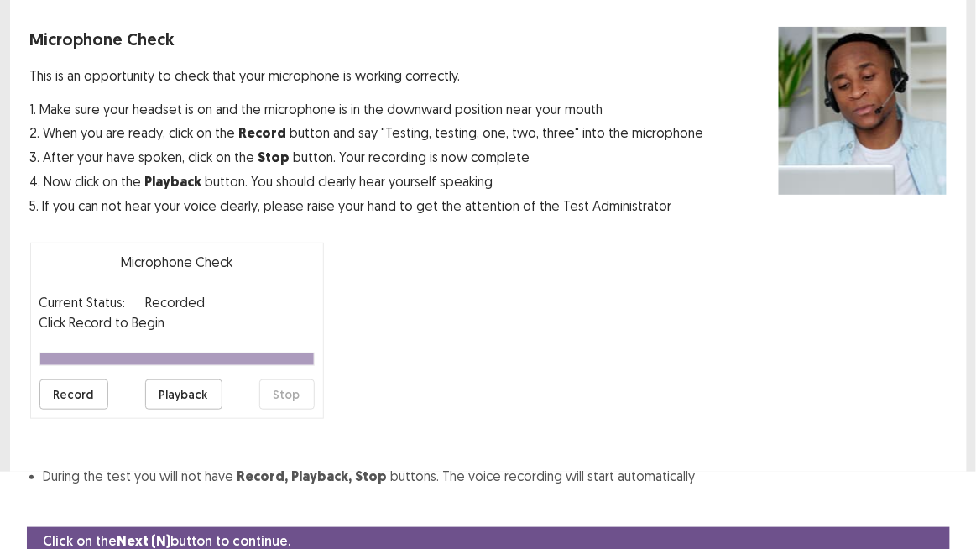  I want to click on strong: Record, so click(263, 133).